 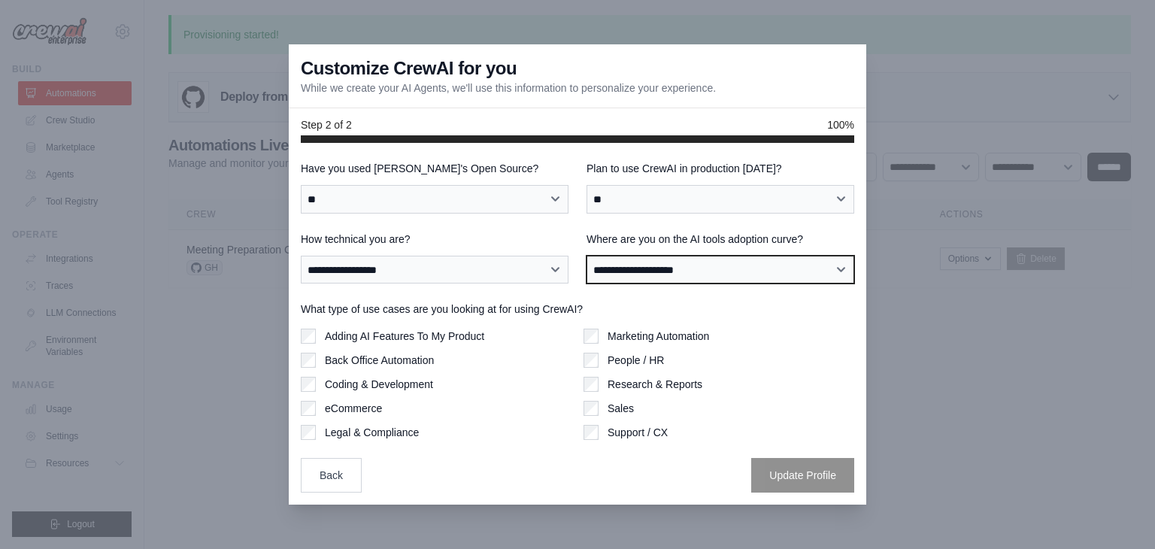 What do you see at coordinates (577, 309) in the screenshot?
I see `label: What type of use cases are you looking at for using CrewAI?` at bounding box center [577, 309].